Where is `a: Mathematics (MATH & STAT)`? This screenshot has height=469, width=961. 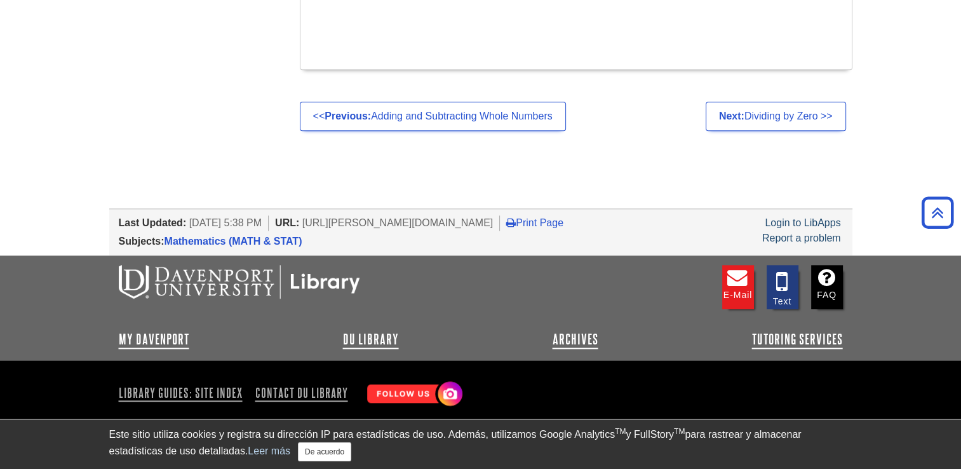 a: Mathematics (MATH & STAT) is located at coordinates (233, 241).